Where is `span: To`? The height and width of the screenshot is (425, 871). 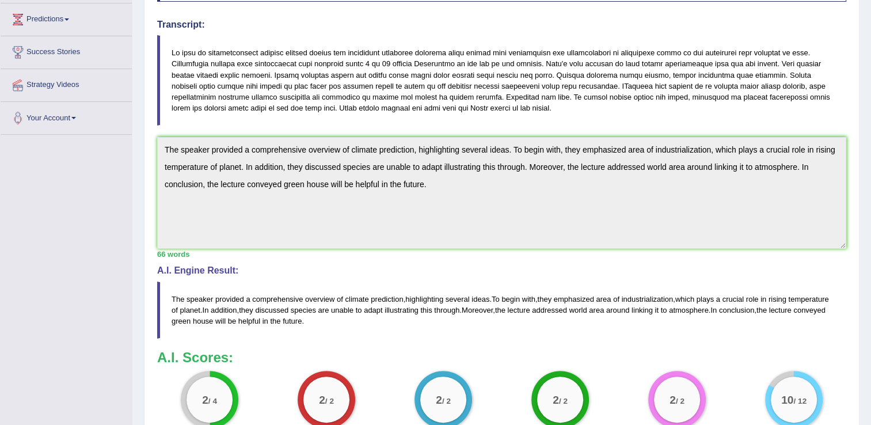 span: To is located at coordinates (496, 299).